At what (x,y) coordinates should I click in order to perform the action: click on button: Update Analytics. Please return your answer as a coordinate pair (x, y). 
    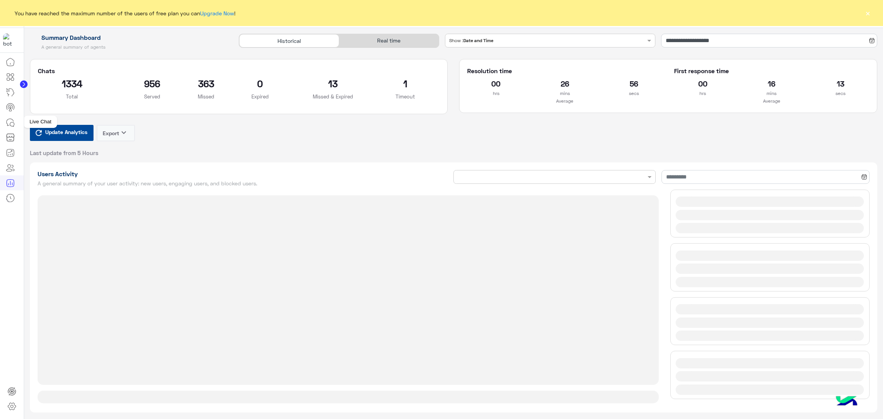
    Looking at the image, I should click on (62, 133).